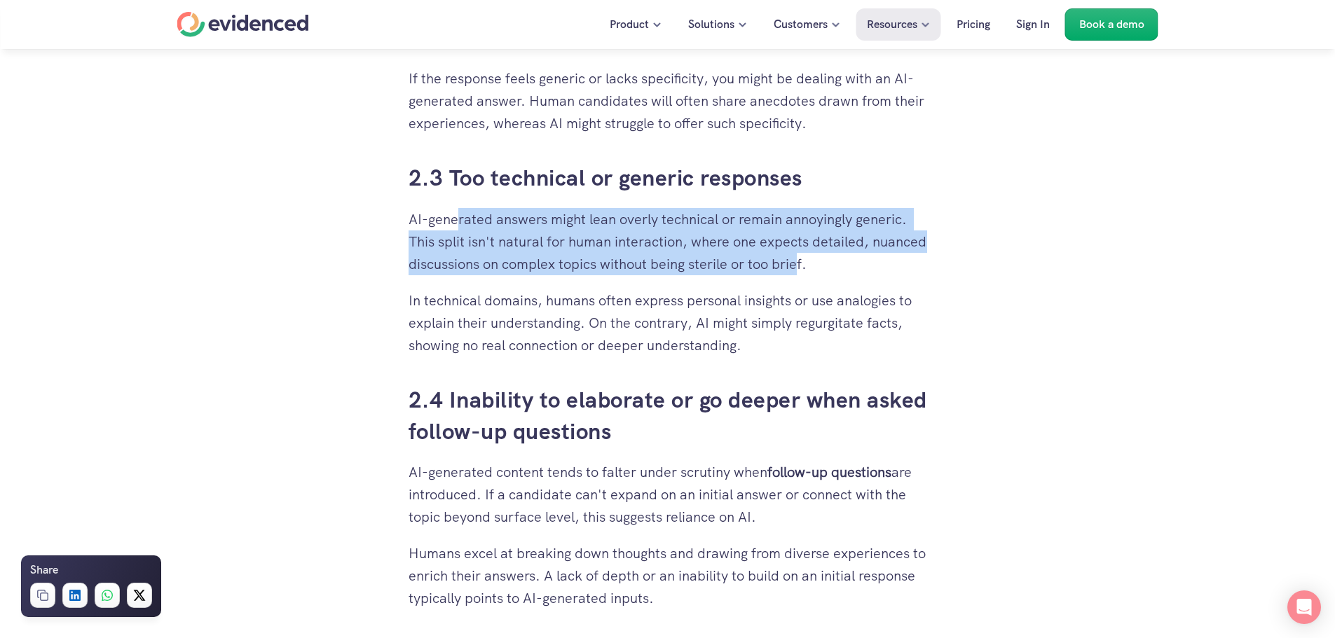  Describe the element at coordinates (668, 495) in the screenshot. I see `p: AI-generated content tends to falter under scrutiny when are introduced. If a candidate can't exp...` at that location.